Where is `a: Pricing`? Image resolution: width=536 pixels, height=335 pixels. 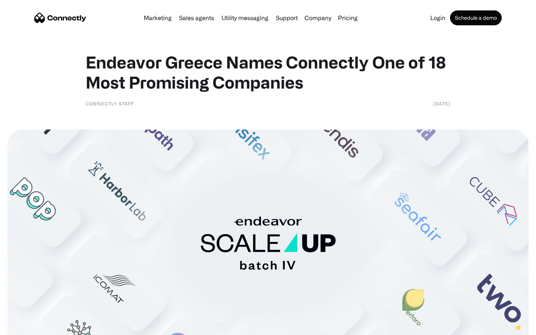
a: Pricing is located at coordinates (348, 18).